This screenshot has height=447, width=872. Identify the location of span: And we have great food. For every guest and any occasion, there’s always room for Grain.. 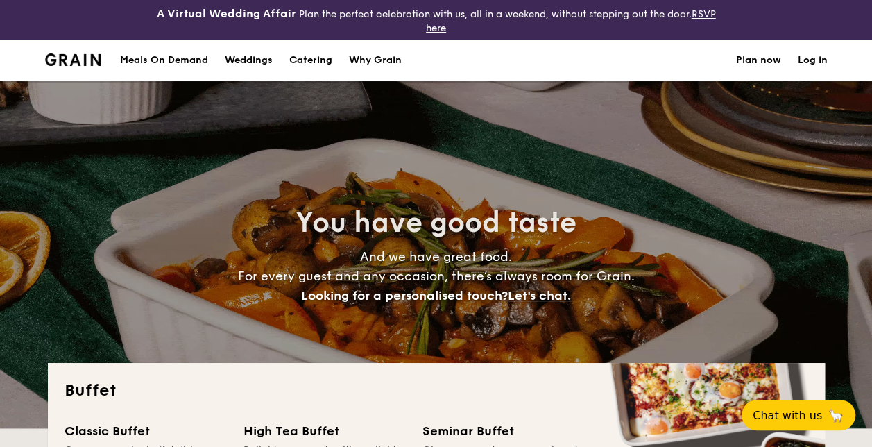
(436, 276).